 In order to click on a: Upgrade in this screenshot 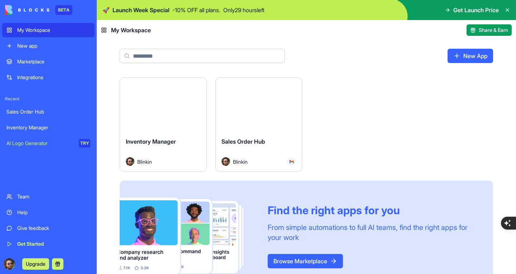, I will do `click(35, 264)`.